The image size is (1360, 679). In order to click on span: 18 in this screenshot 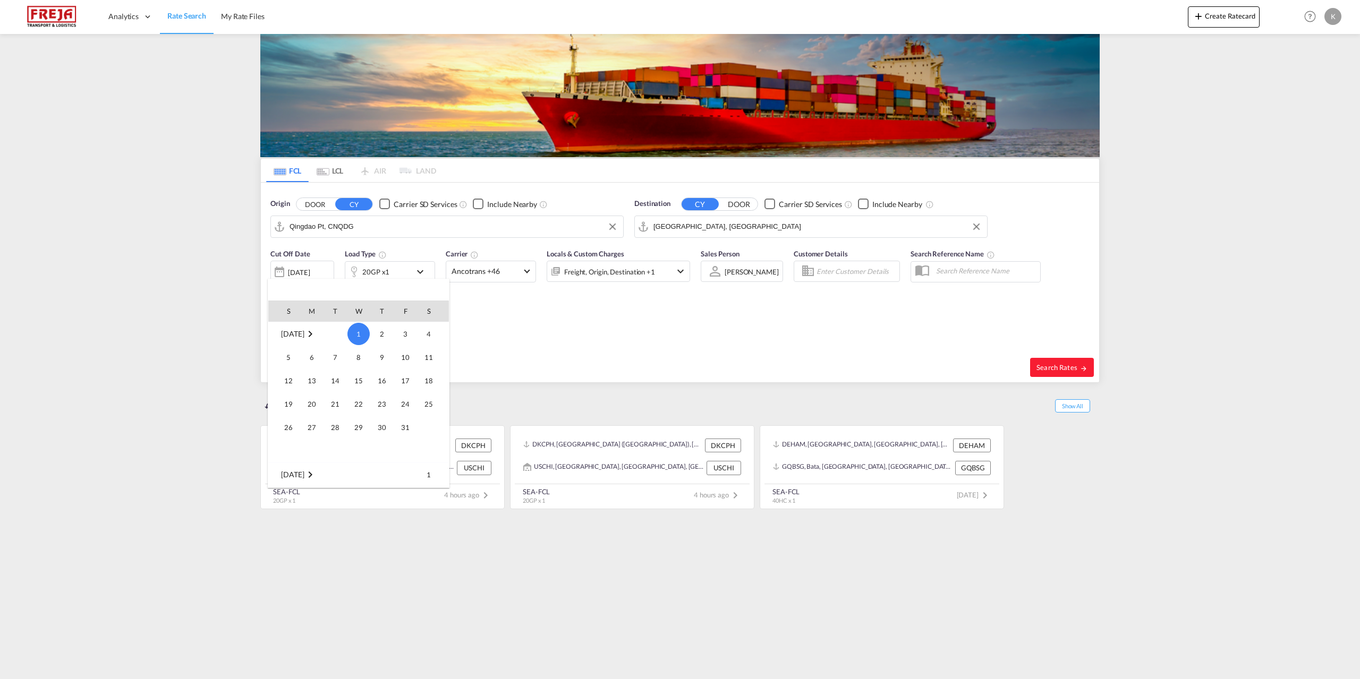, I will do `click(429, 381)`.